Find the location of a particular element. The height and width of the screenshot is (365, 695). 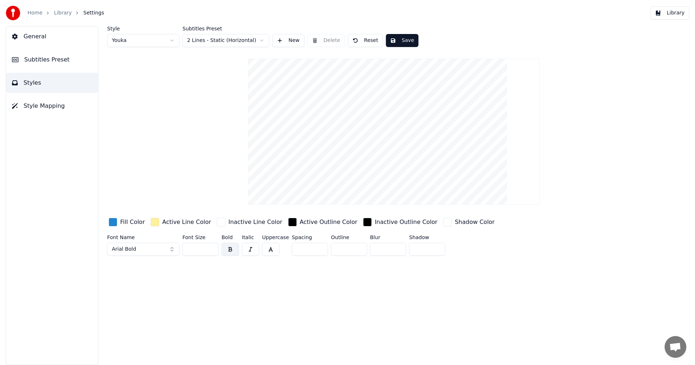

button: Styles is located at coordinates (52, 83).